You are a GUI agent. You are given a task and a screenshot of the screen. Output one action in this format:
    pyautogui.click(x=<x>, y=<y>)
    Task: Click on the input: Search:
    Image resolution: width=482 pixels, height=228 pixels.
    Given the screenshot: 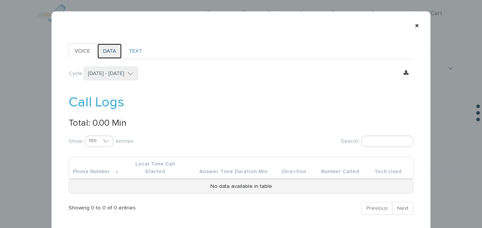 What is the action you would take?
    pyautogui.click(x=387, y=141)
    